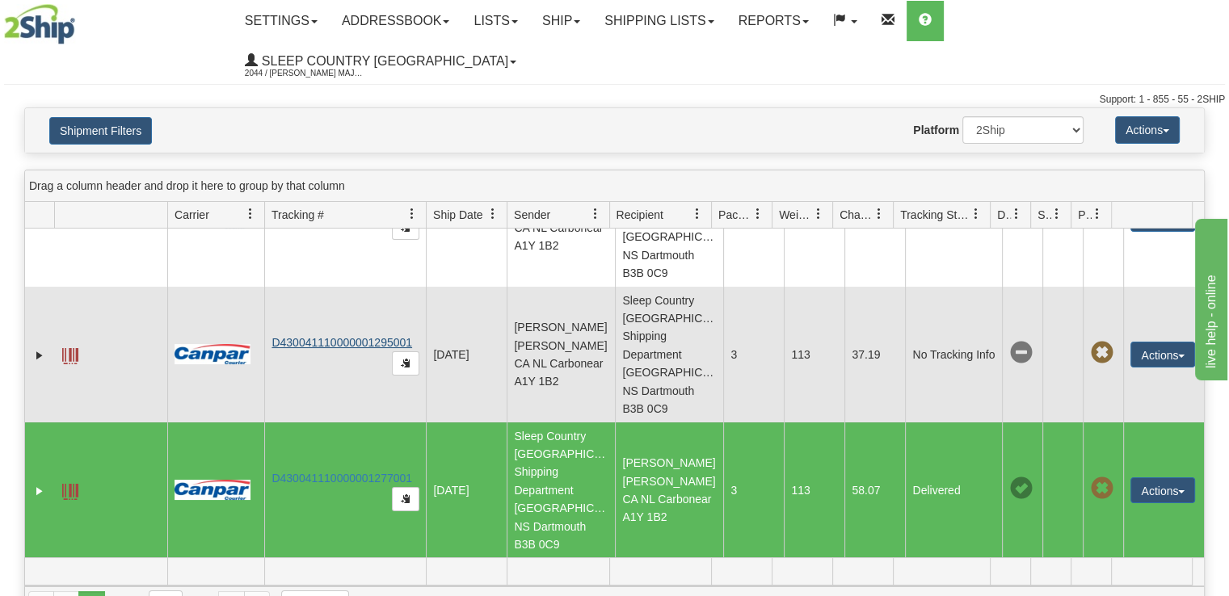 The image size is (1229, 596). Describe the element at coordinates (658, 21) in the screenshot. I see `a: Shipping lists` at that location.